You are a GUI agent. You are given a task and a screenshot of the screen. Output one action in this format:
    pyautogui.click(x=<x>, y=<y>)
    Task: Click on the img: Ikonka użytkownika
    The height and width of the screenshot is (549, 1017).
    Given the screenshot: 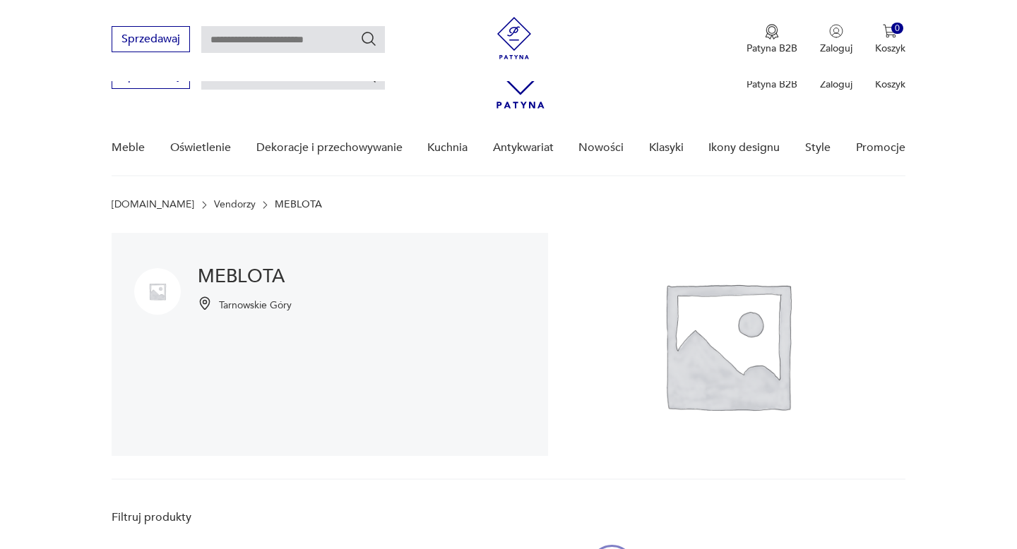 What is the action you would take?
    pyautogui.click(x=836, y=31)
    